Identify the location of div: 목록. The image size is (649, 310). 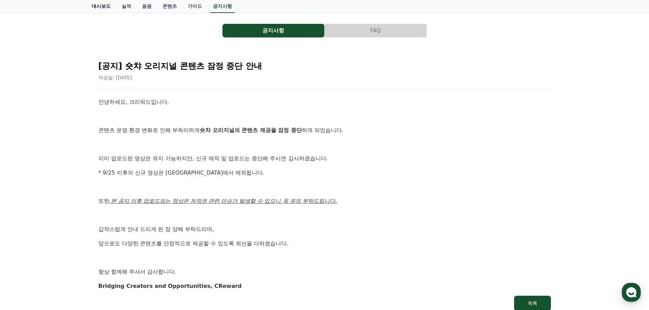
(532, 303).